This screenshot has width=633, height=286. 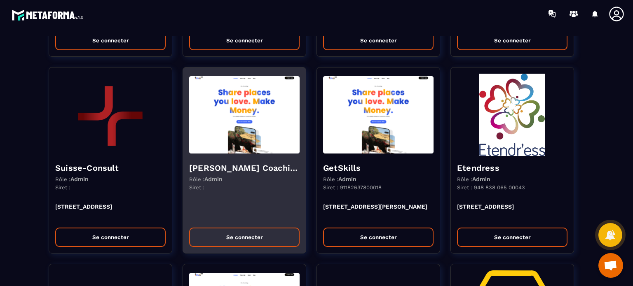 What do you see at coordinates (110, 168) in the screenshot?
I see `h4: Suisse-Consult` at bounding box center [110, 168].